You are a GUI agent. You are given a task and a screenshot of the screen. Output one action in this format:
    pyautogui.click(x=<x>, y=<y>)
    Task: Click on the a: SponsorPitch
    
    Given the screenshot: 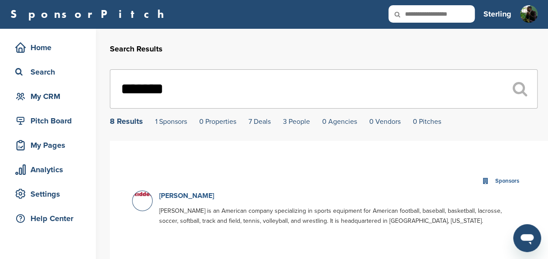 What is the action you would take?
    pyautogui.click(x=90, y=14)
    